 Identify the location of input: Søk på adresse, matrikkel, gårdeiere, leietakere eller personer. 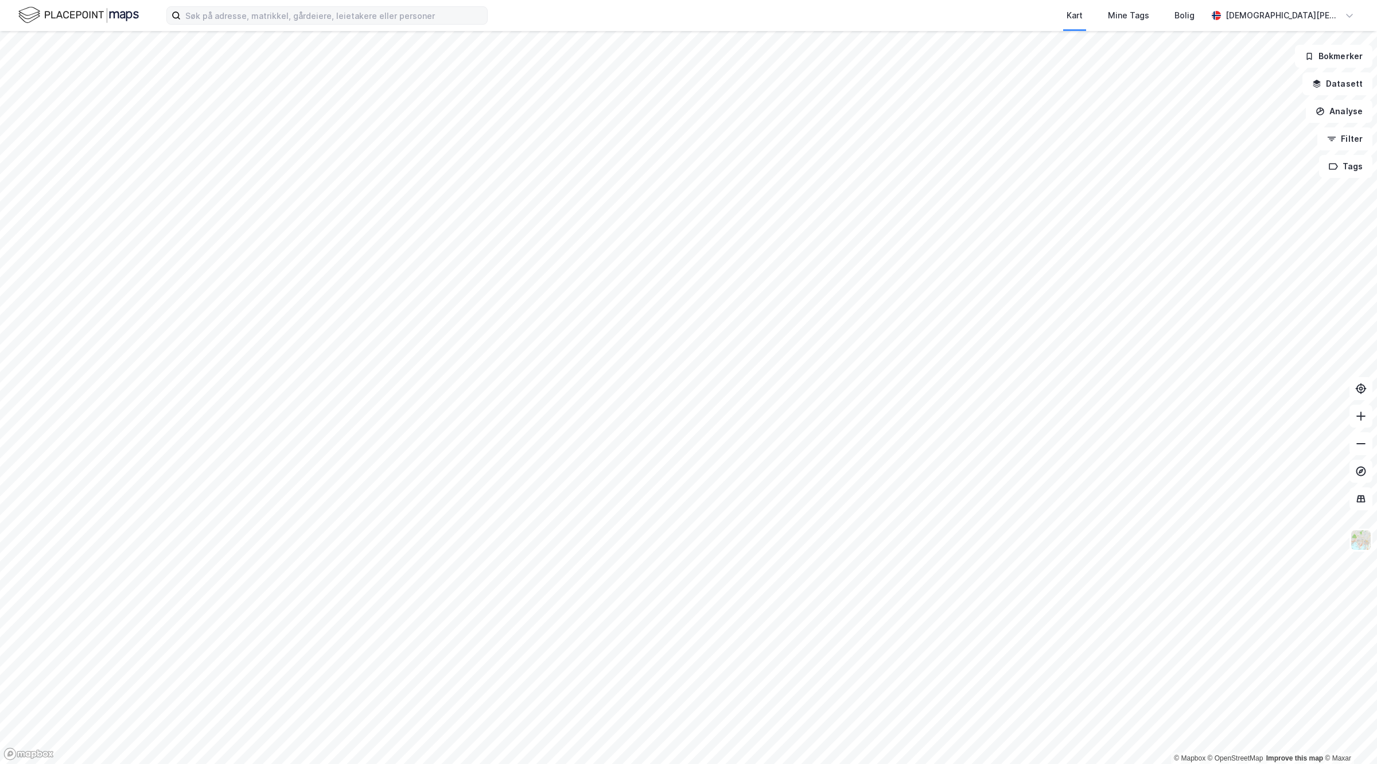
(334, 15).